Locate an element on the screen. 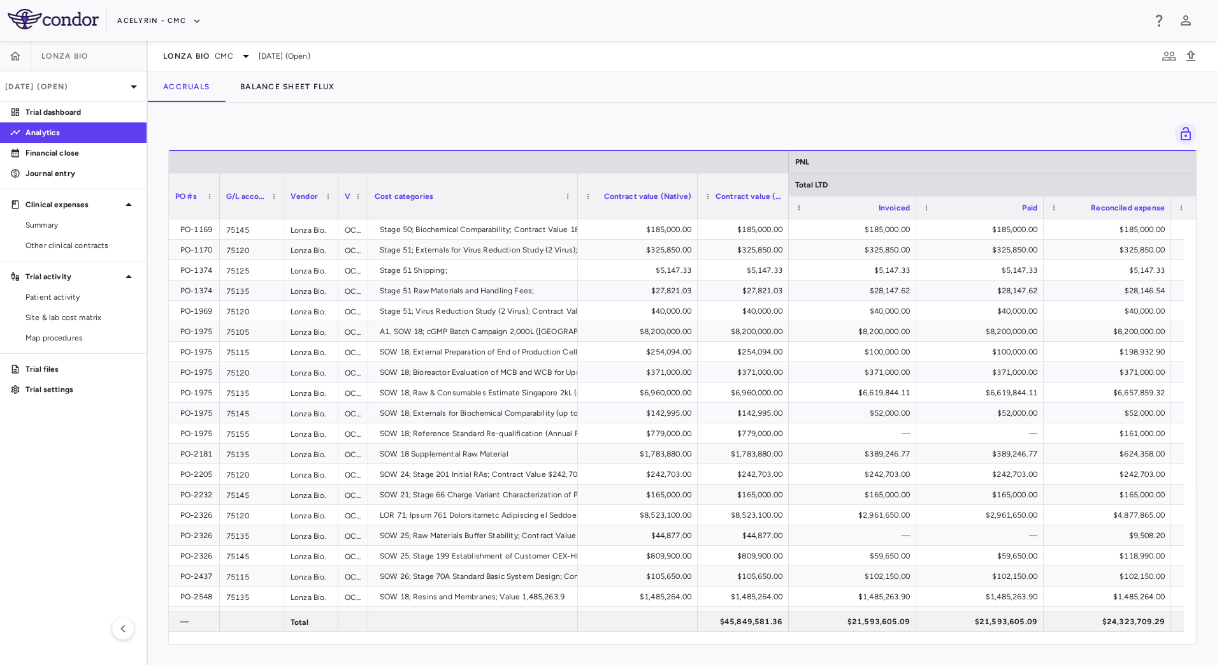 The image size is (1217, 665). div: $28,146.54 is located at coordinates (1110, 291).